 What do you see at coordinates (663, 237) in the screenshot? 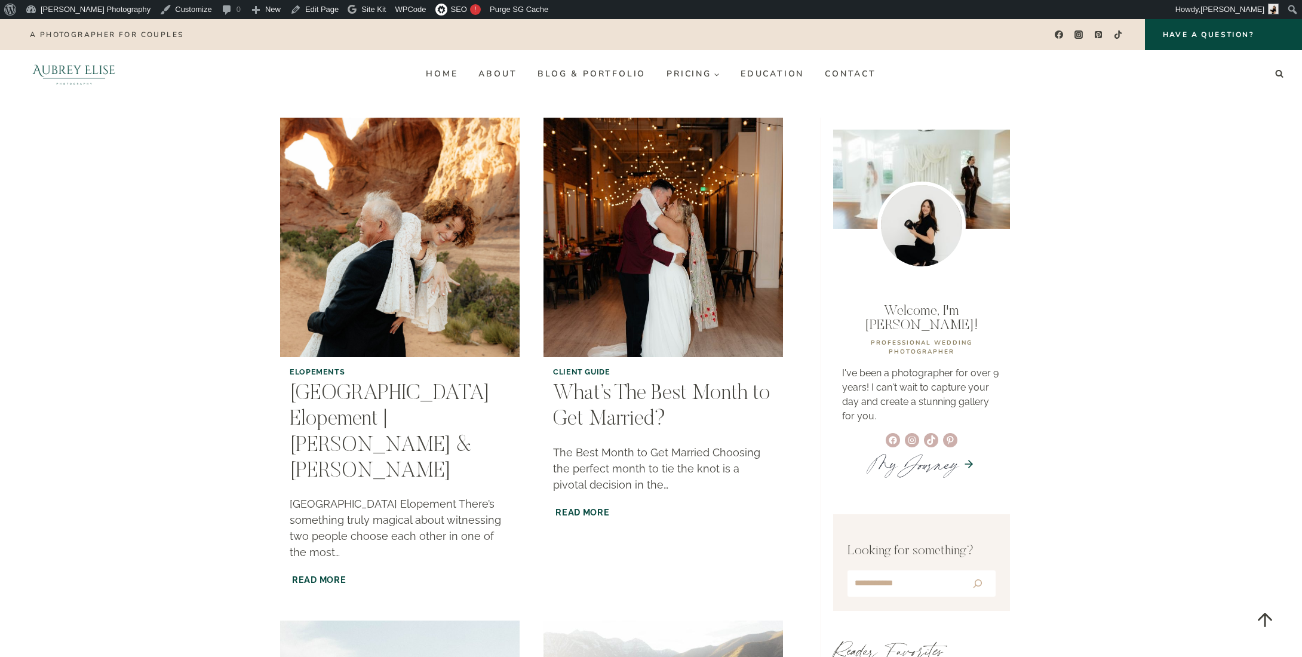
I see `img: What’s The Best Month to Get Married?` at bounding box center [663, 237].